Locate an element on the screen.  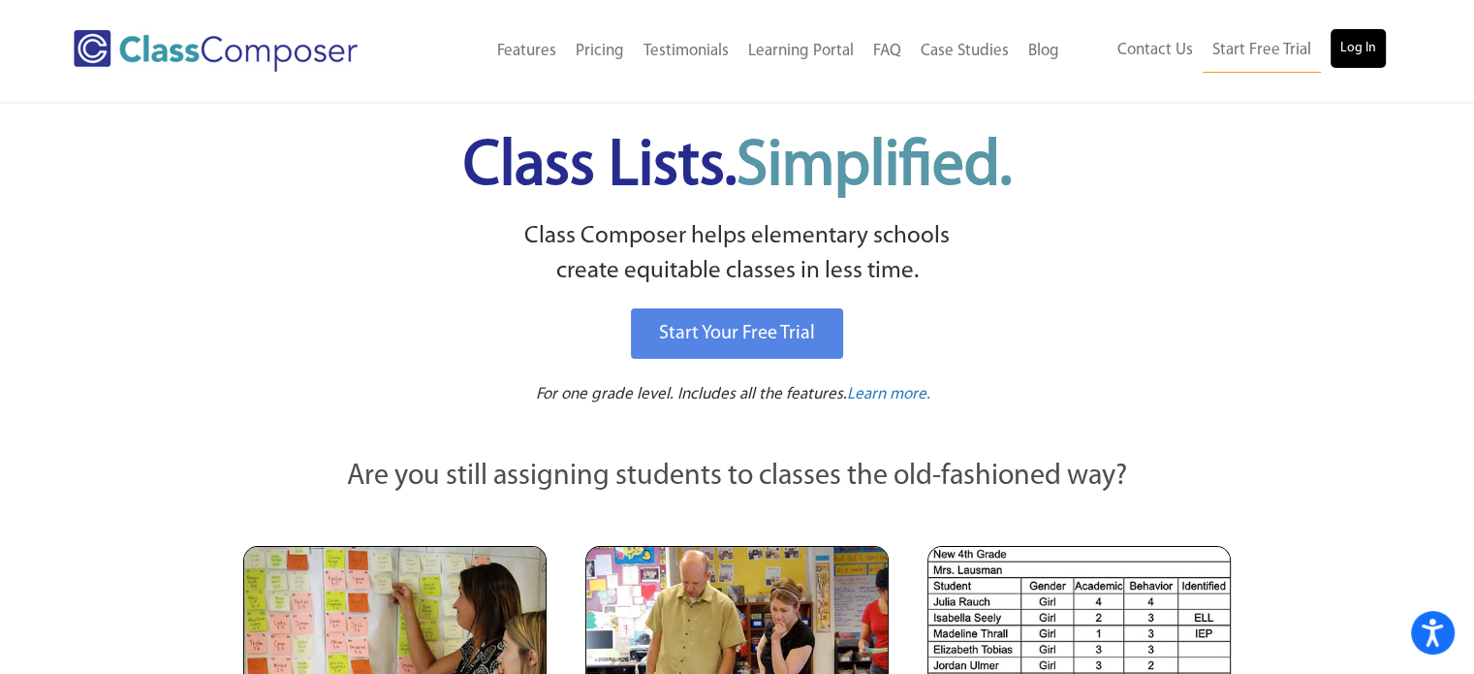
a: Learning Portal is located at coordinates (801, 51).